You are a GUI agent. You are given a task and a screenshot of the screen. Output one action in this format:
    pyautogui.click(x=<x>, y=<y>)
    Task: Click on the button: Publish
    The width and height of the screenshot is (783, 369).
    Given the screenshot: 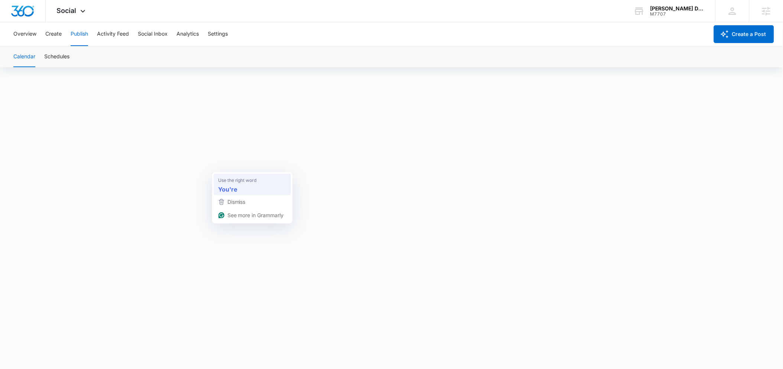 What is the action you would take?
    pyautogui.click(x=79, y=34)
    